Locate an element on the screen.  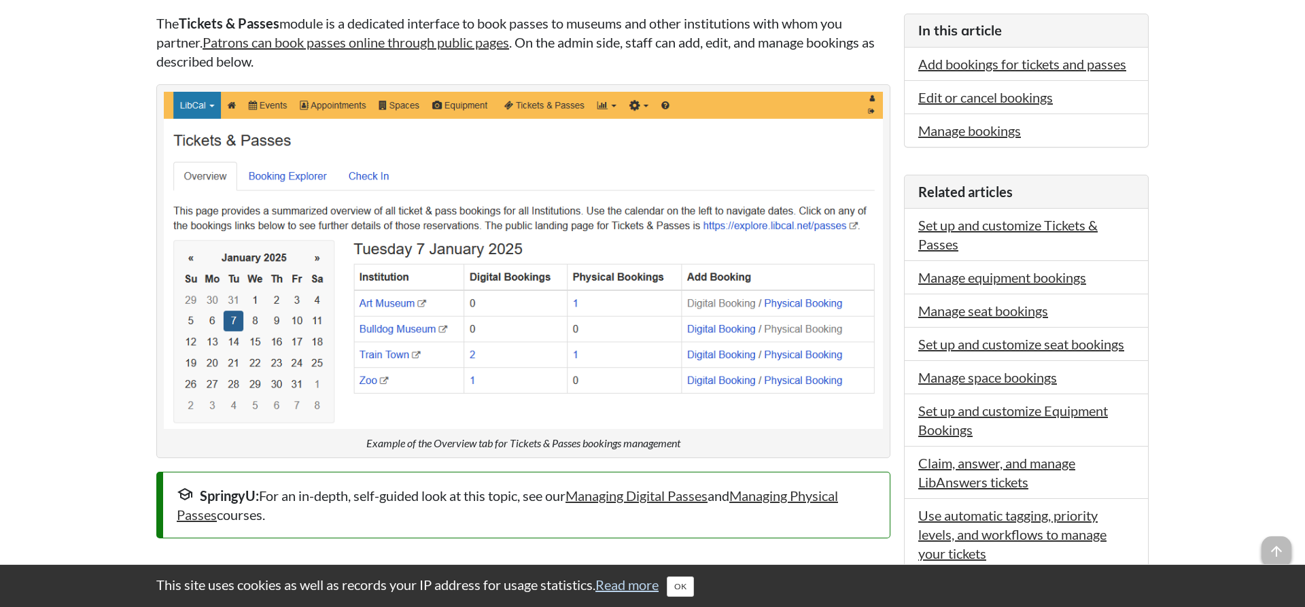
a: Patrons can book passes online through public pages is located at coordinates (356, 42).